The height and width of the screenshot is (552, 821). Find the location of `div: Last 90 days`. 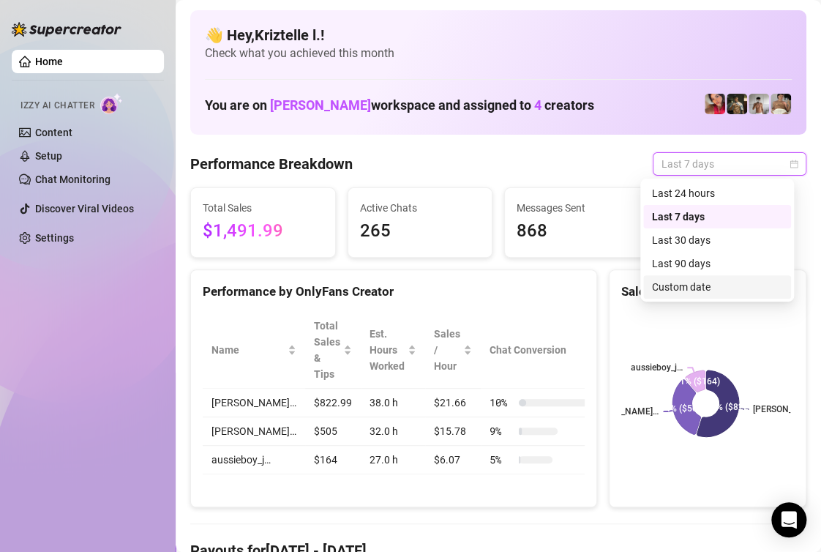

div: Last 90 days is located at coordinates (717, 263).